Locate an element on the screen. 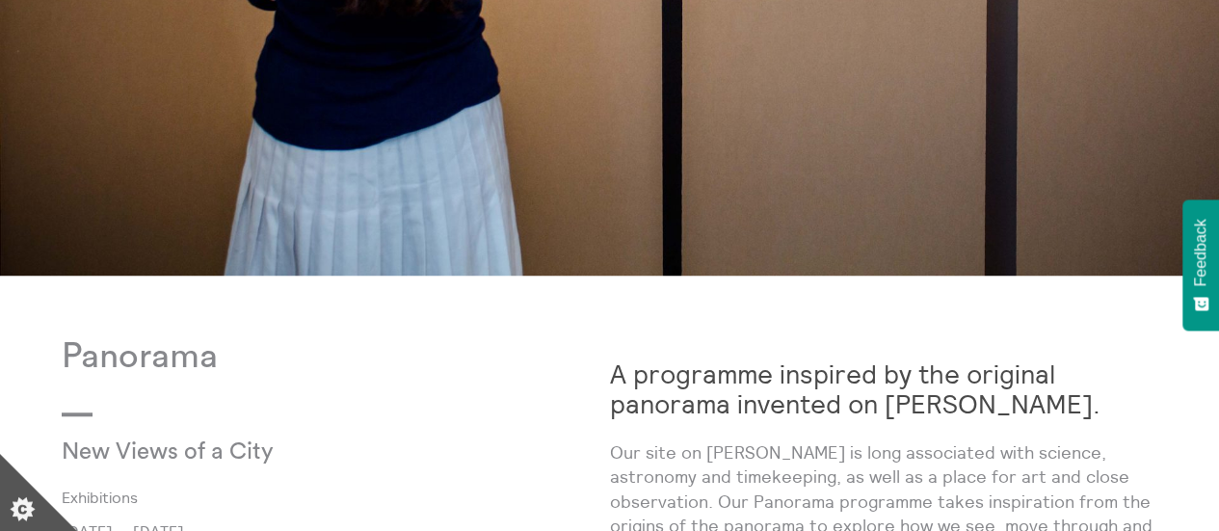 The width and height of the screenshot is (1219, 531). p: Panorama is located at coordinates (335, 356).